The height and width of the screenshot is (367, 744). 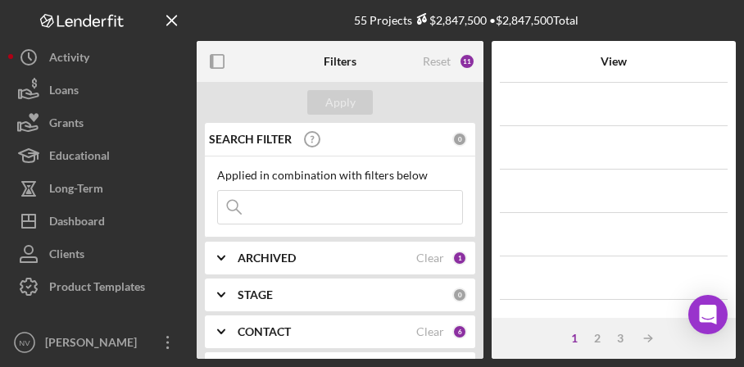 What do you see at coordinates (98, 90) in the screenshot?
I see `button: Loans` at bounding box center [98, 90].